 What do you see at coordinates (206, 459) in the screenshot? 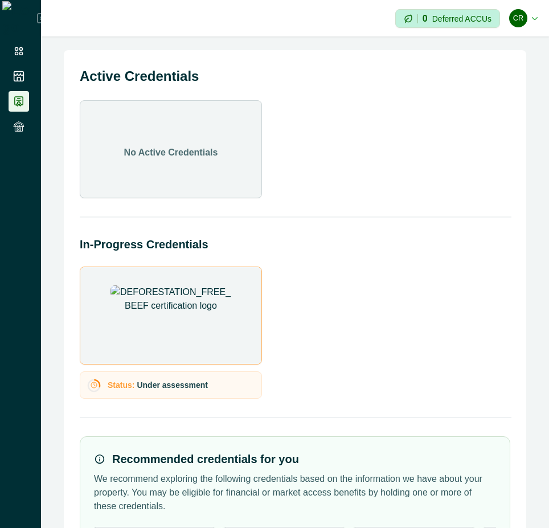
I see `h3: Recommended credentials for you` at bounding box center [206, 459].